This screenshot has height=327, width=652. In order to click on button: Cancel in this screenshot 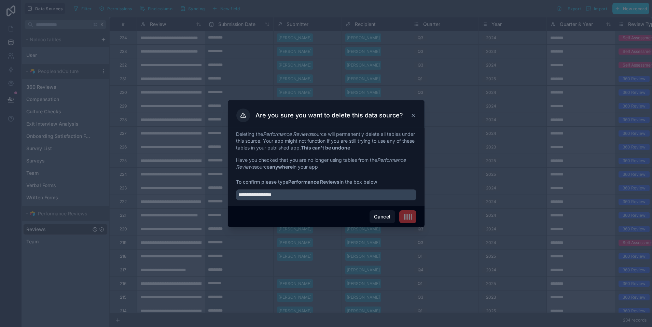, I will do `click(382, 217)`.